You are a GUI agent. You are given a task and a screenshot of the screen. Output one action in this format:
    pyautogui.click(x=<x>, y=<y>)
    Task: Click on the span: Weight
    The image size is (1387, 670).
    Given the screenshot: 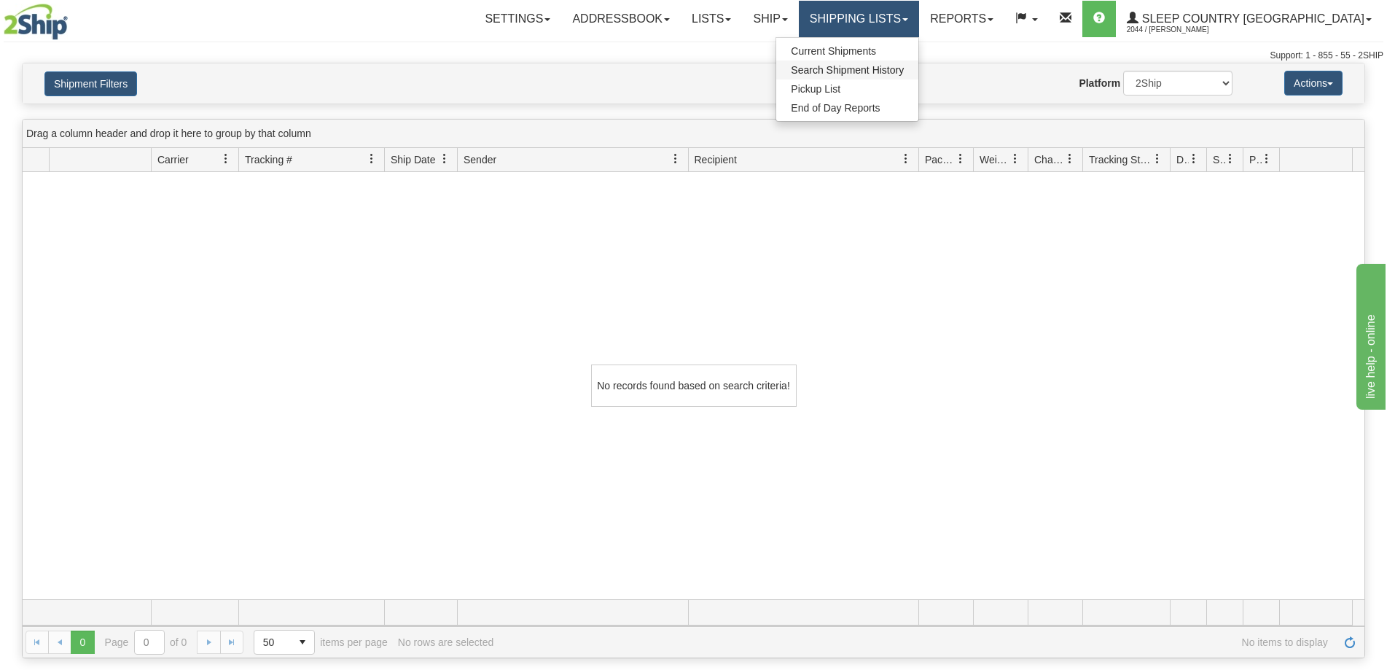 What is the action you would take?
    pyautogui.click(x=995, y=160)
    